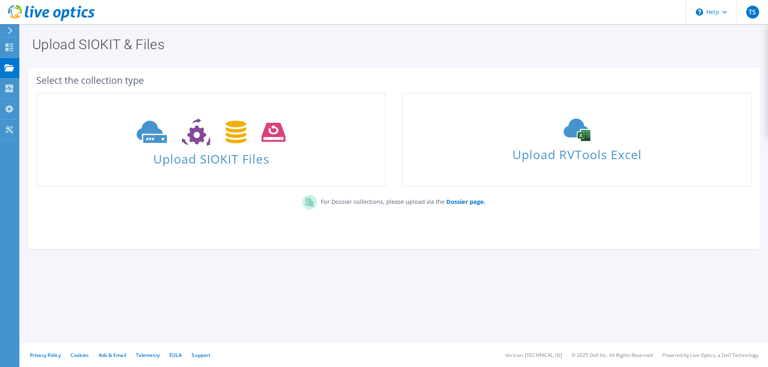  What do you see at coordinates (45, 355) in the screenshot?
I see `a: Privacy Policy` at bounding box center [45, 355].